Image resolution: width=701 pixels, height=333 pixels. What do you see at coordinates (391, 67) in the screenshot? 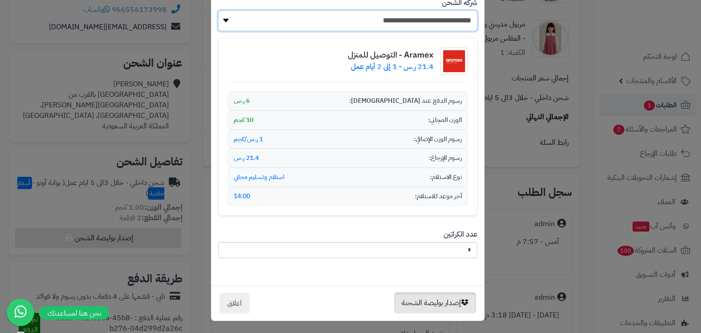
I see `p: 21.4 ر.س - 1 إلى 2 أيام عمل` at bounding box center [391, 67].